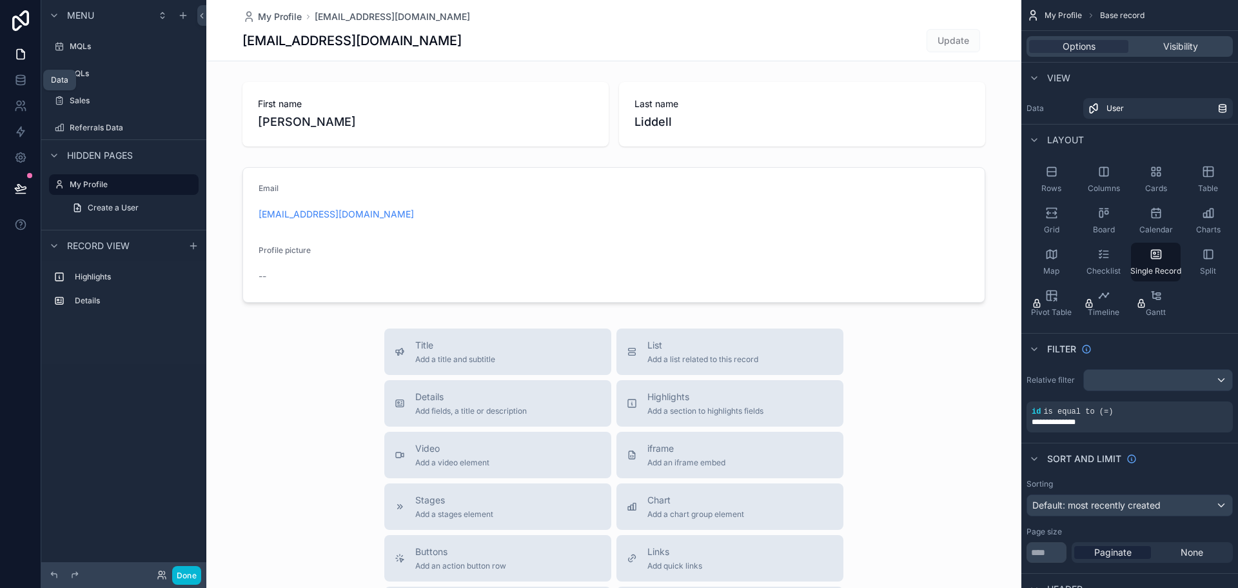 This screenshot has height=588, width=1238. What do you see at coordinates (1104, 230) in the screenshot?
I see `span: Board` at bounding box center [1104, 230].